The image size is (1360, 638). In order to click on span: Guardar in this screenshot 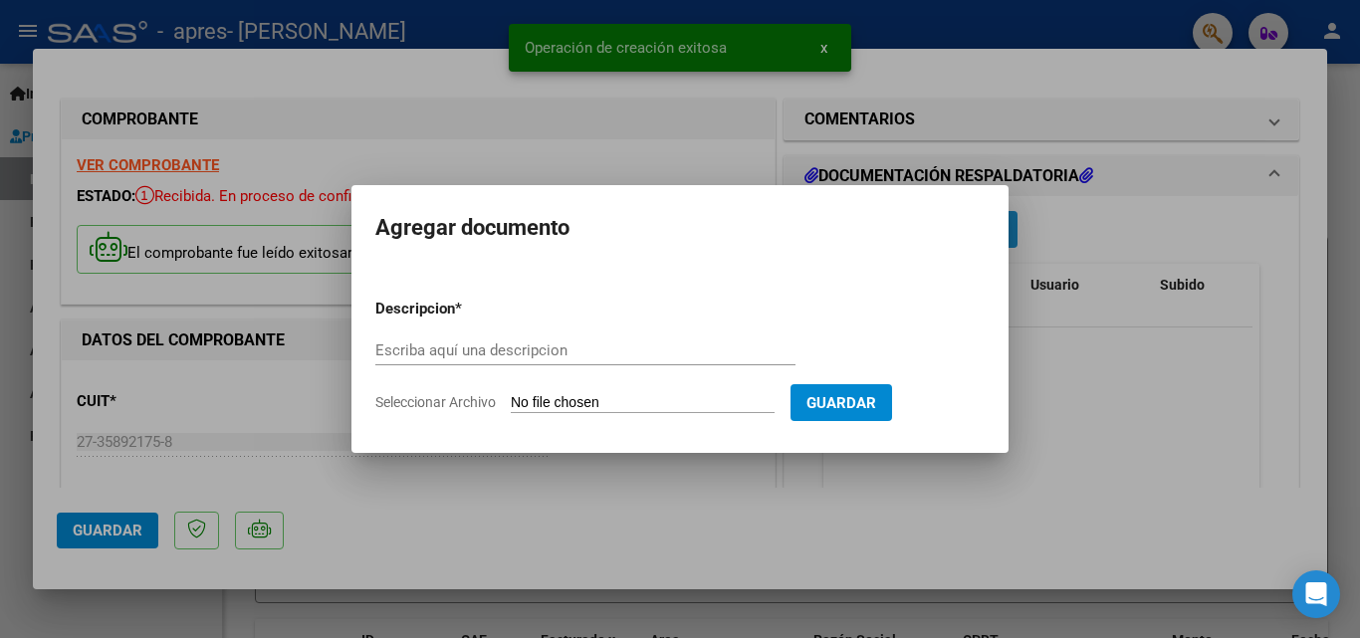, I will do `click(842, 403)`.